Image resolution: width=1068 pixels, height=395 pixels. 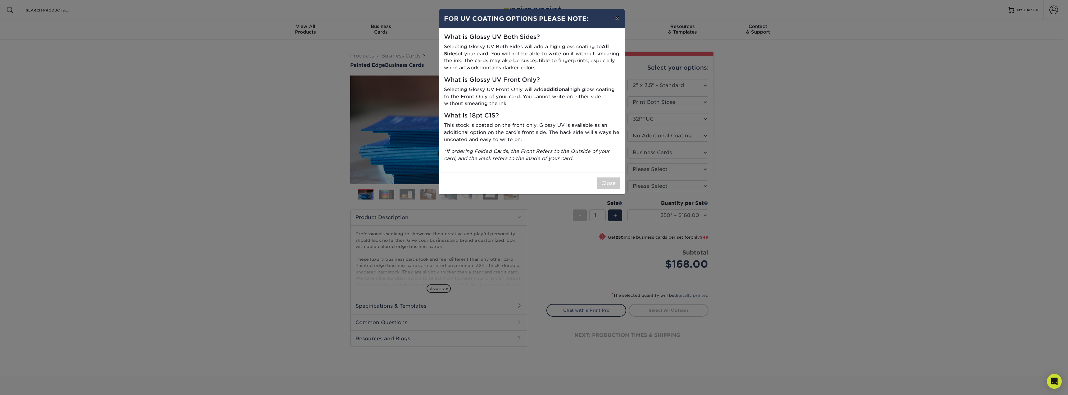 What do you see at coordinates (526, 50) in the screenshot?
I see `strong: All Sides` at bounding box center [526, 50].